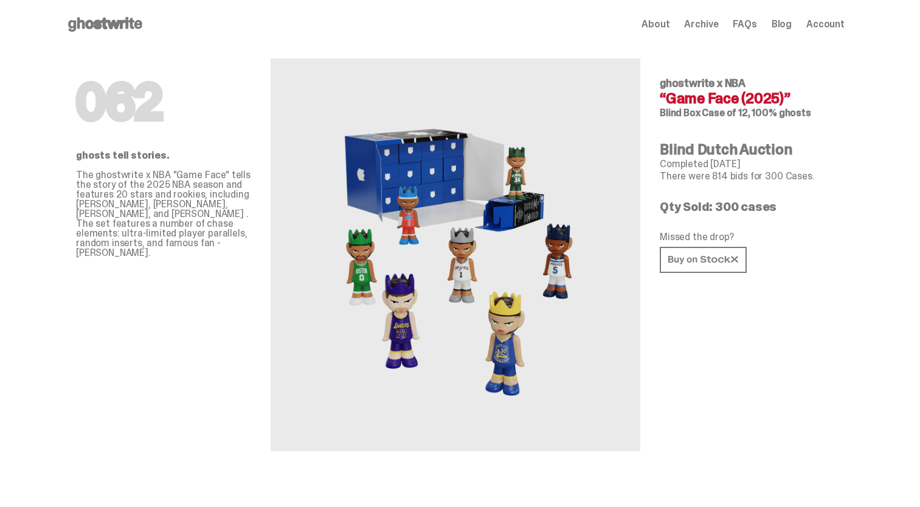 The width and height of the screenshot is (920, 507). Describe the element at coordinates (702, 83) in the screenshot. I see `span: ghostwrite x NBA` at that location.